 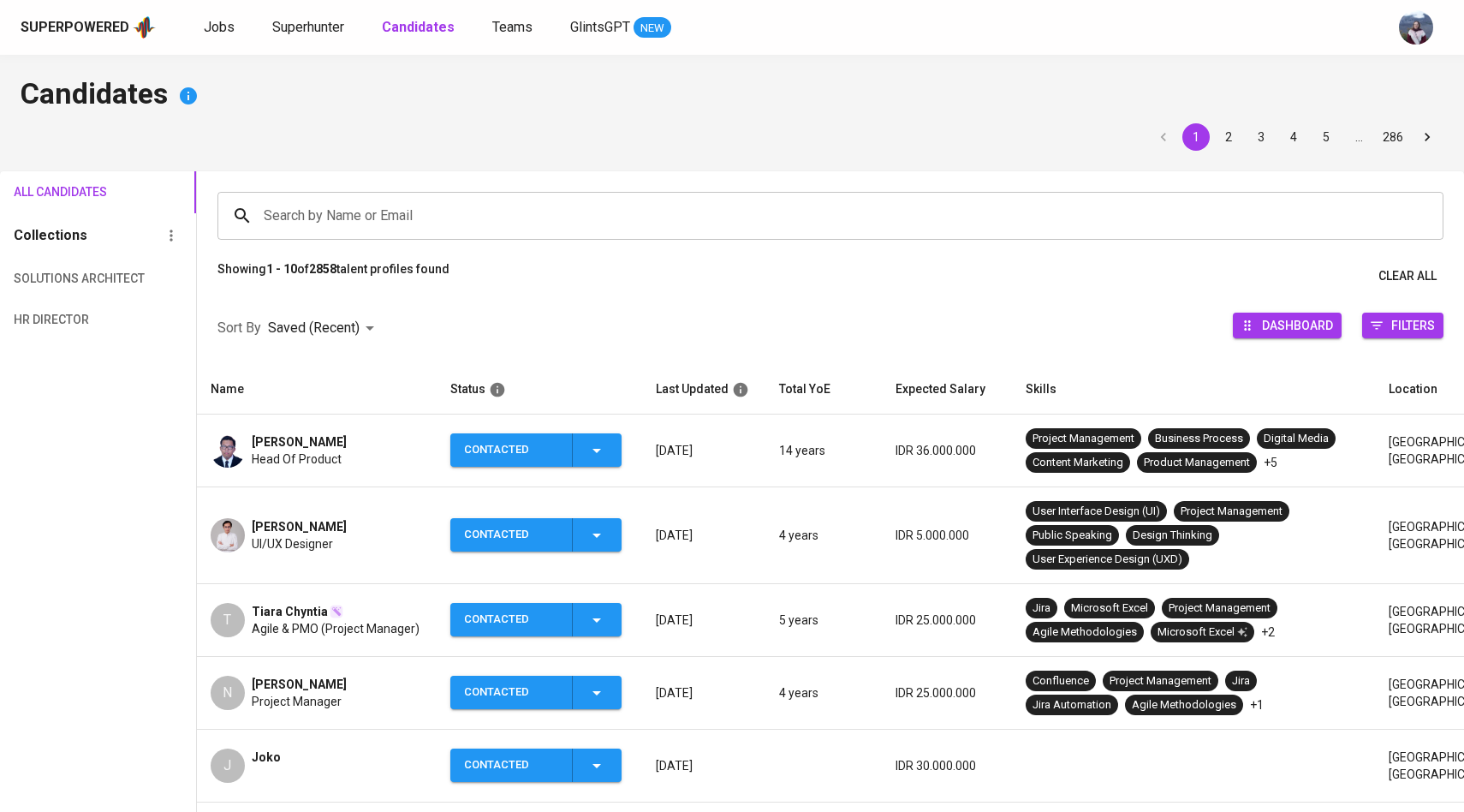 What do you see at coordinates (324, 328) in the screenshot?
I see `div: Saved (Recent)` at bounding box center [324, 328].